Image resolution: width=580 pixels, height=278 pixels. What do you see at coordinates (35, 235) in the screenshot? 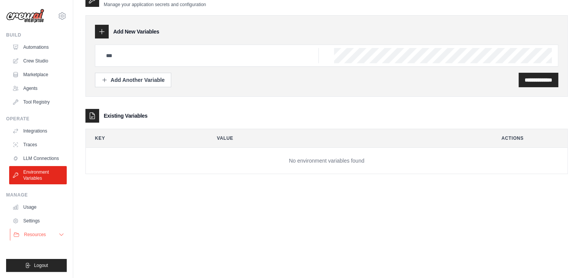
I see `span: Resources` at bounding box center [35, 235].